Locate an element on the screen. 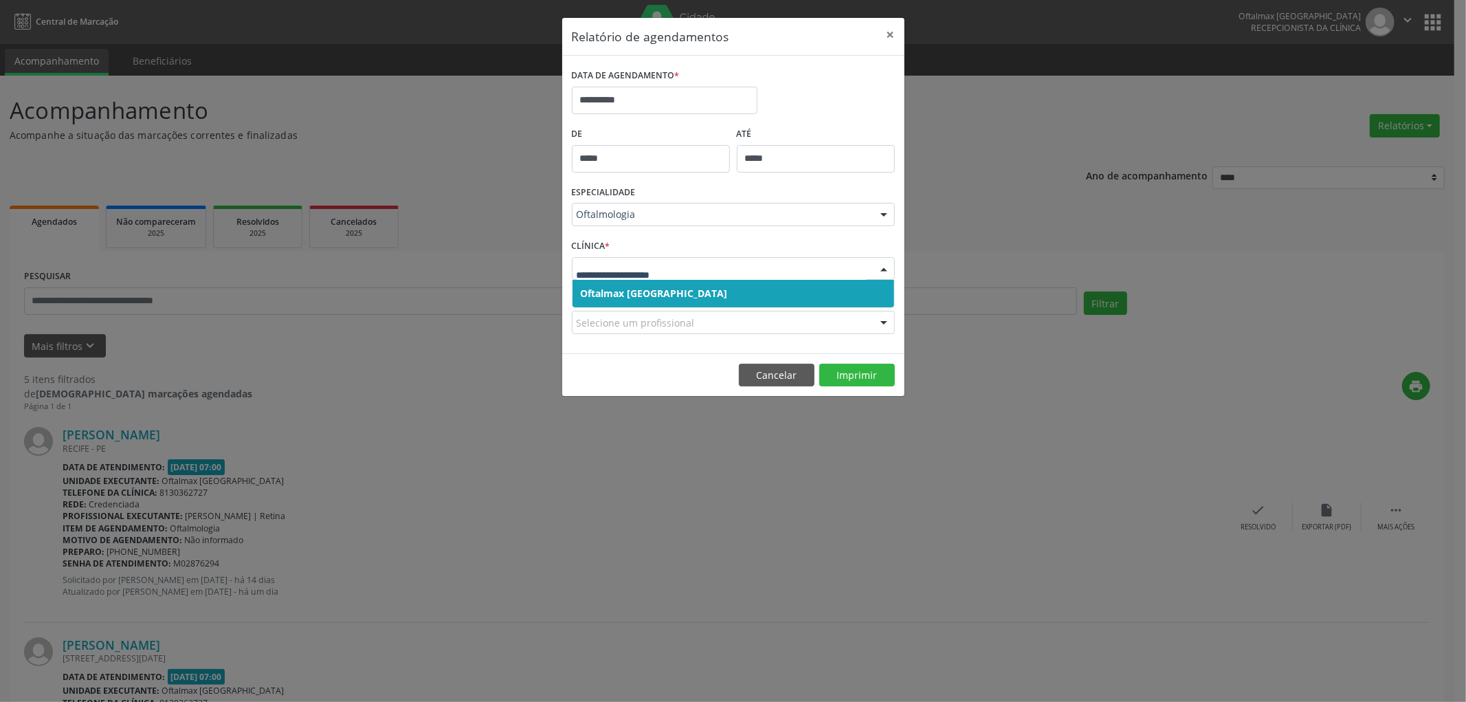 The height and width of the screenshot is (702, 1466). span: Selecione um profissional is located at coordinates (636, 322).